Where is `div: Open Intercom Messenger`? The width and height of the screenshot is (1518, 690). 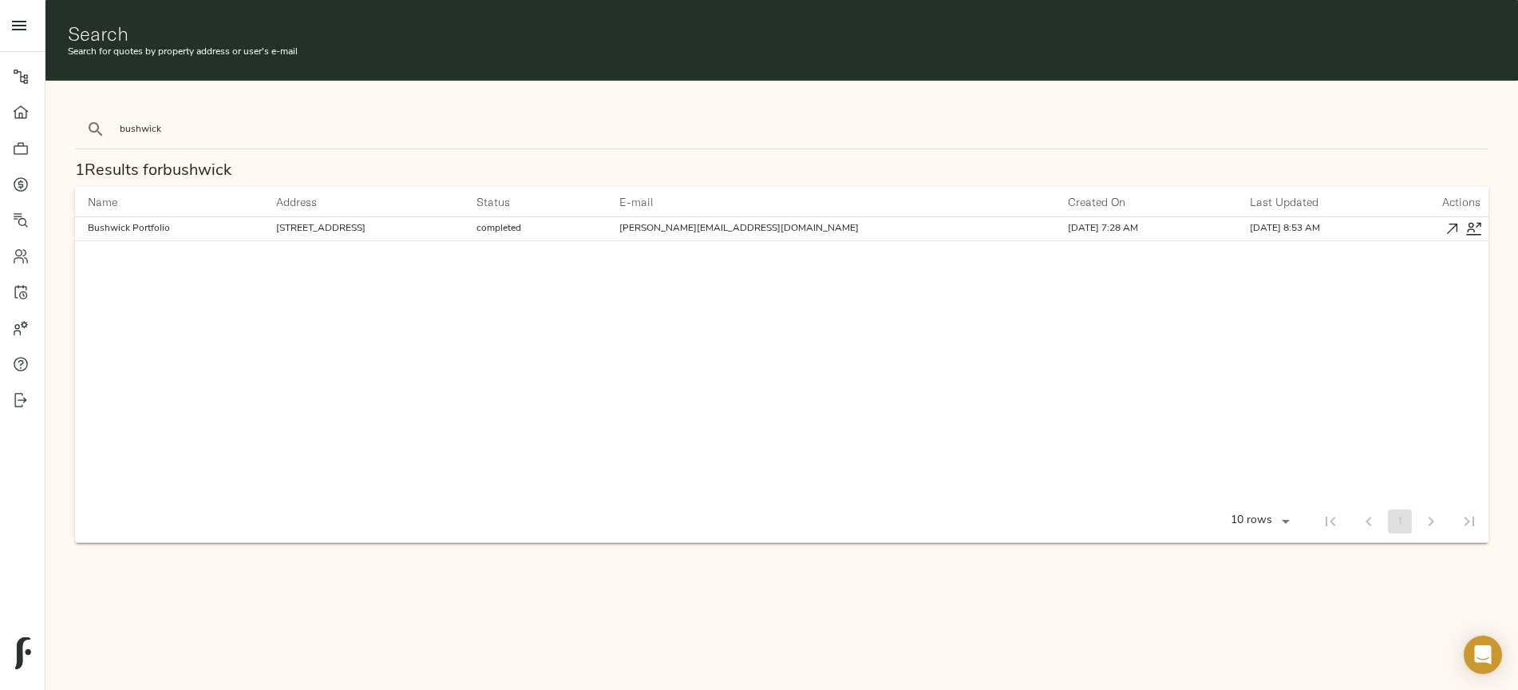 div: Open Intercom Messenger is located at coordinates (1483, 654).